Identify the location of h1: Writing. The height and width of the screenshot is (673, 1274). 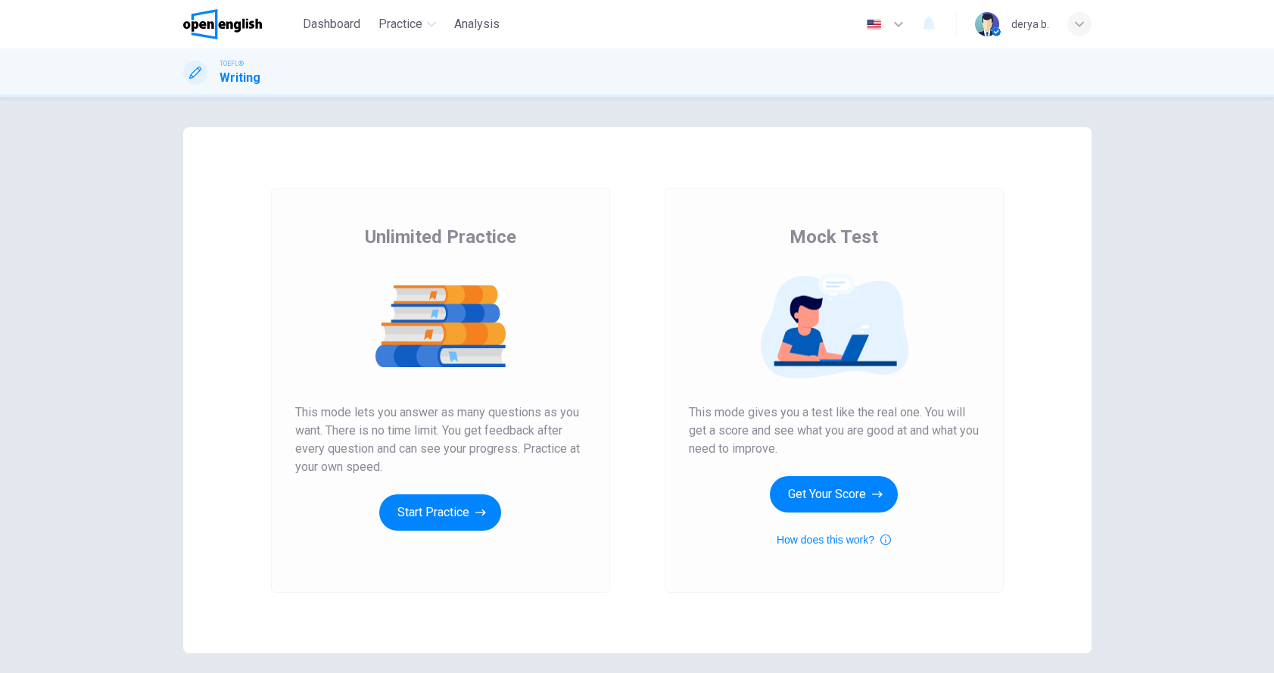
(240, 78).